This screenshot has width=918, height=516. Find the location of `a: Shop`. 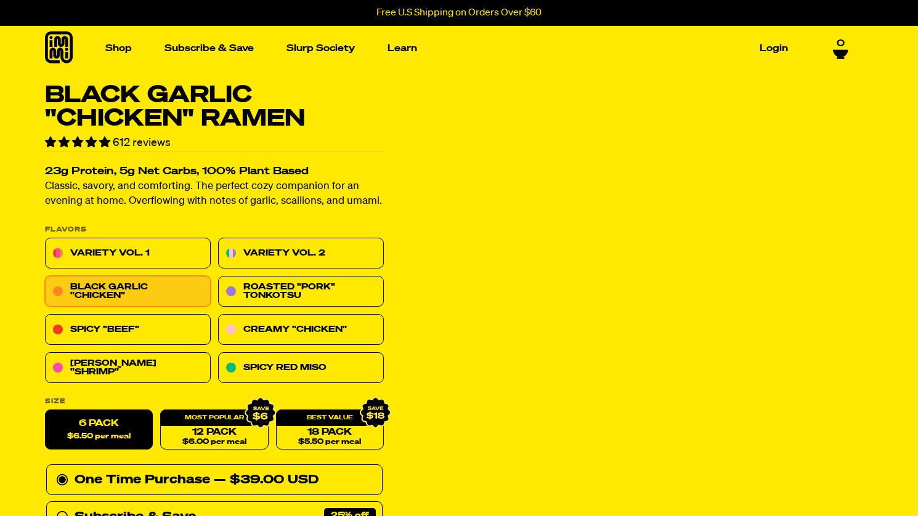

a: Shop is located at coordinates (118, 48).